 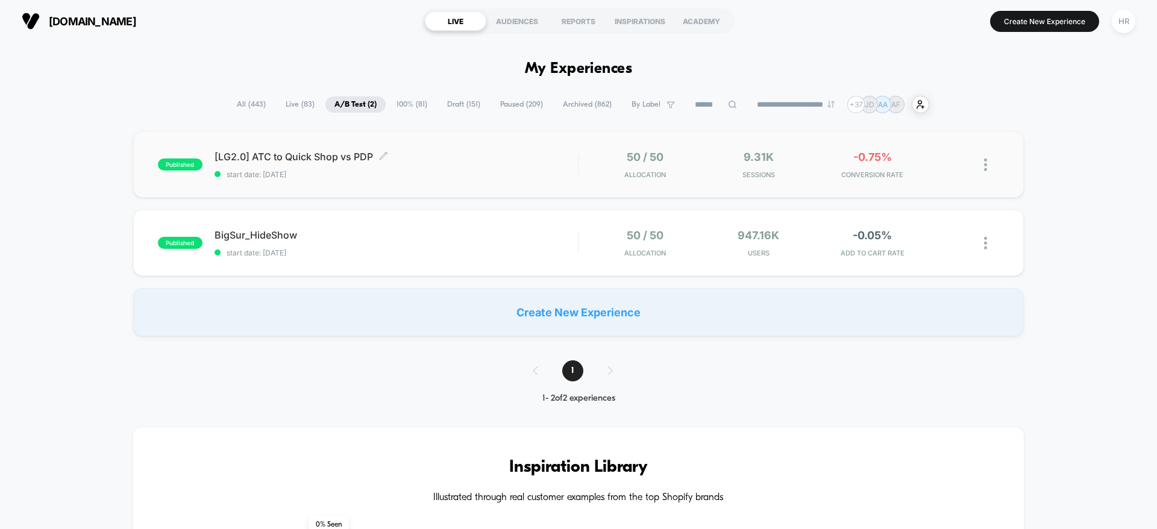 I want to click on span: Sessions, so click(x=759, y=175).